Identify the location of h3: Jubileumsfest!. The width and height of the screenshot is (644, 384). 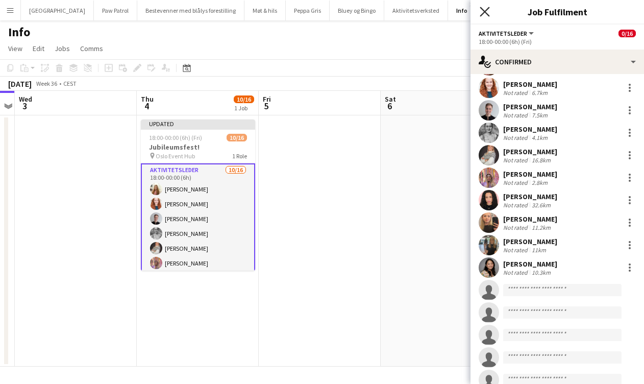
(198, 147).